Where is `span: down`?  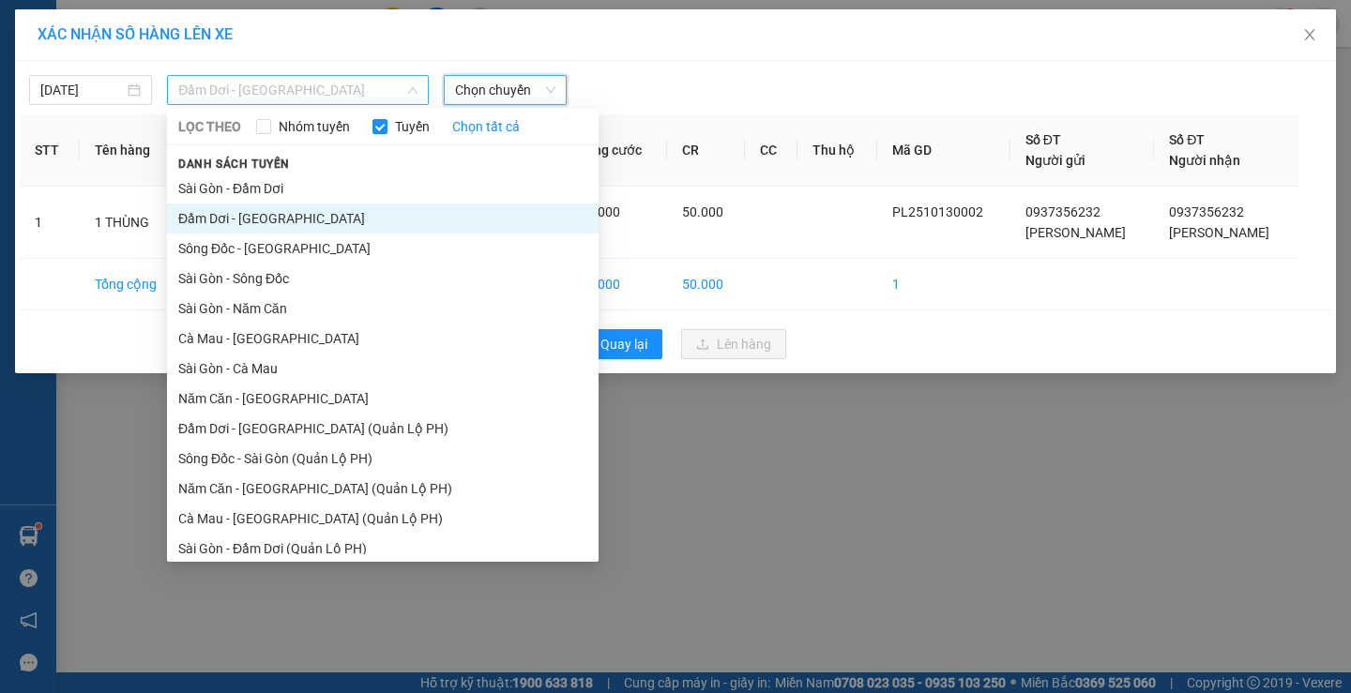 span: down is located at coordinates (413, 90).